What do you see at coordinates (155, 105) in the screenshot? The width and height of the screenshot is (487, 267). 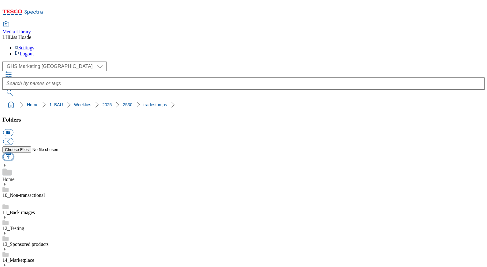 I see `a: tradestamps` at bounding box center [155, 105].